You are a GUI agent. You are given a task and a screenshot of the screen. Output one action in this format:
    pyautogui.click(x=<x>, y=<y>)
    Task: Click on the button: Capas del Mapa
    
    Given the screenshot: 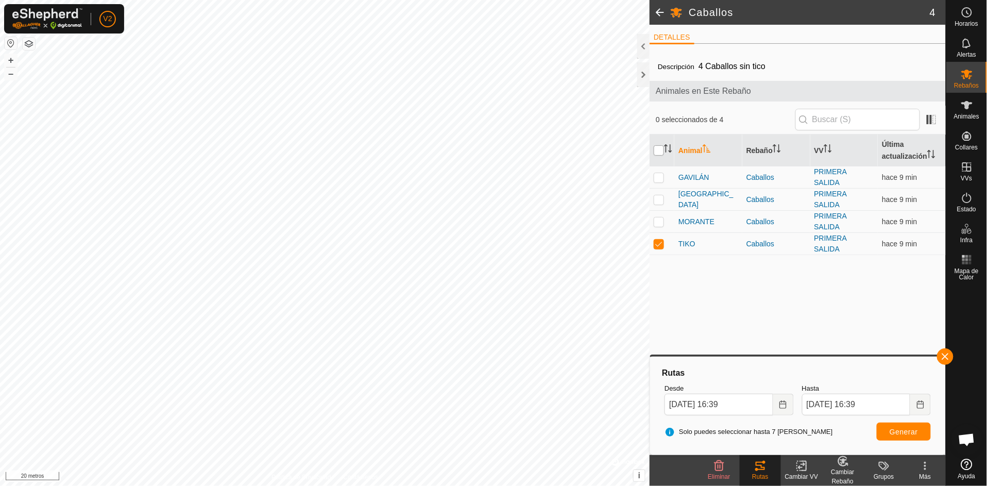 What is the action you would take?
    pyautogui.click(x=29, y=44)
    